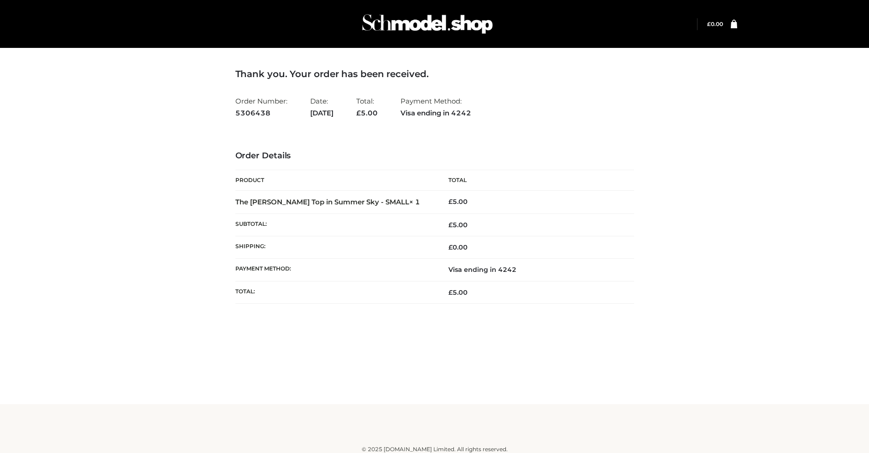 This screenshot has width=869, height=453. What do you see at coordinates (335, 247) in the screenshot?
I see `th: Shipping:` at bounding box center [335, 247].